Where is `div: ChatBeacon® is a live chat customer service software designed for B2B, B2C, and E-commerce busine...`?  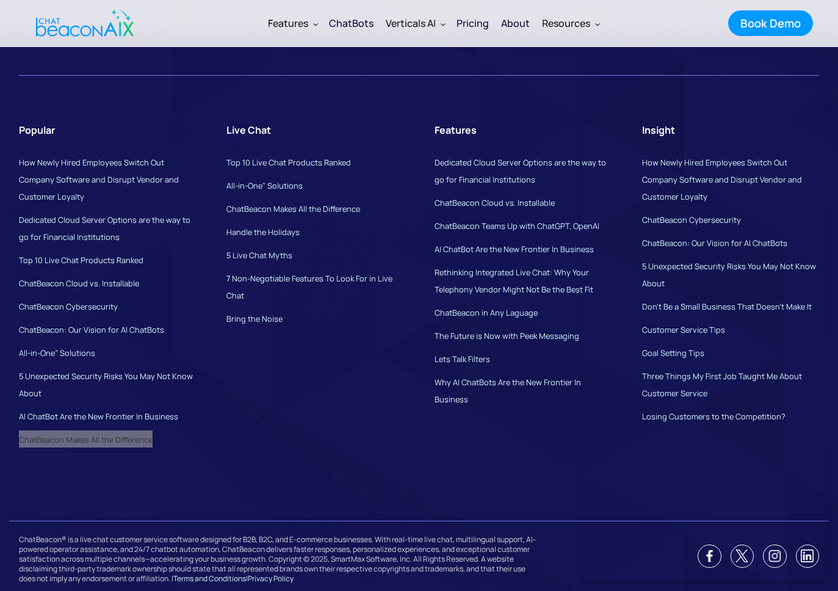 div: ChatBeacon® is a live chat customer service software designed for B2B, B2C, and E-commerce busine... is located at coordinates (279, 556).